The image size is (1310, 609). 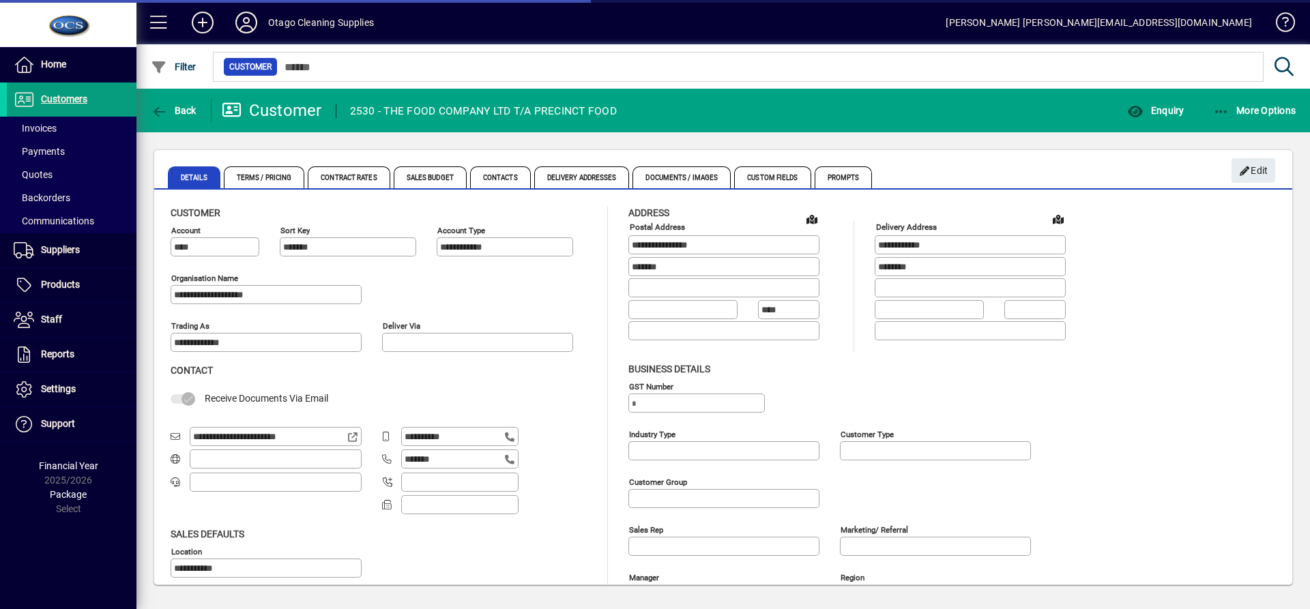 I want to click on mat-label: Sales rep, so click(x=646, y=529).